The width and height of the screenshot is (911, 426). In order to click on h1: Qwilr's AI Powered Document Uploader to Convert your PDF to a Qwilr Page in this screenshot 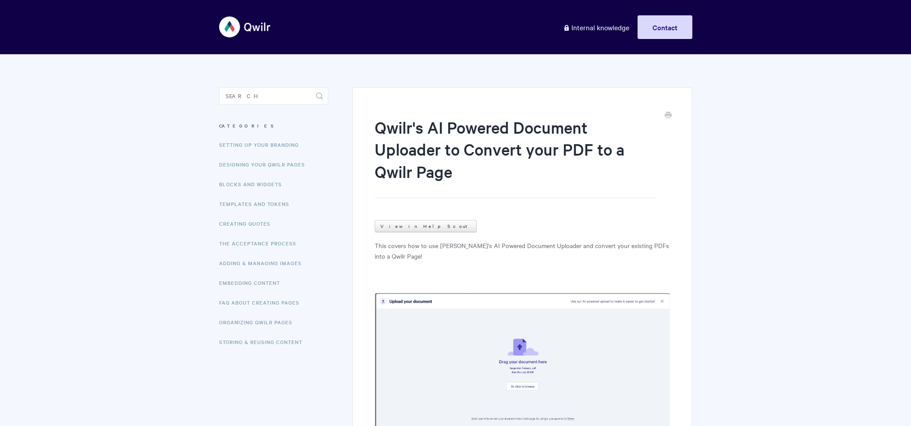, I will do `click(516, 157)`.